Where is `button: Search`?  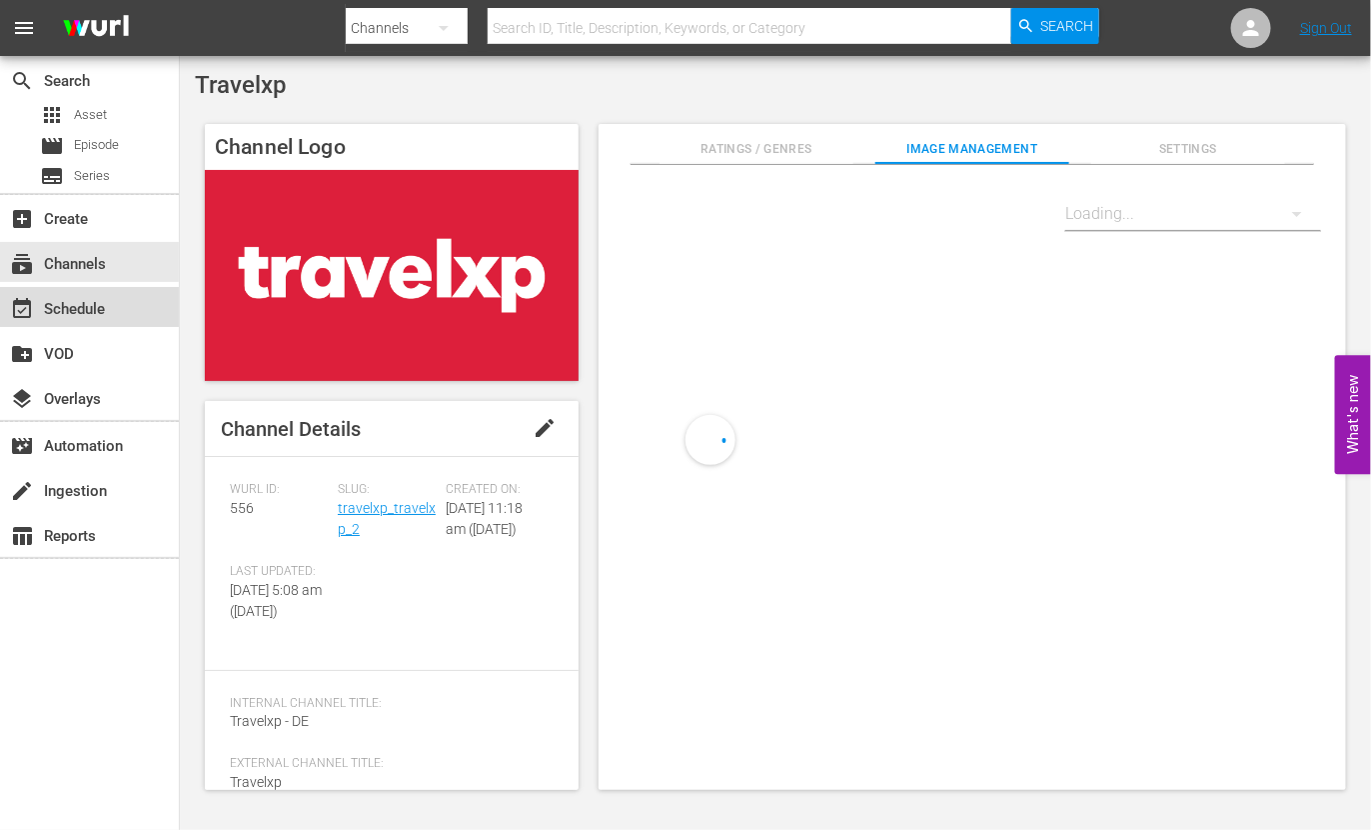 button: Search is located at coordinates (1056, 26).